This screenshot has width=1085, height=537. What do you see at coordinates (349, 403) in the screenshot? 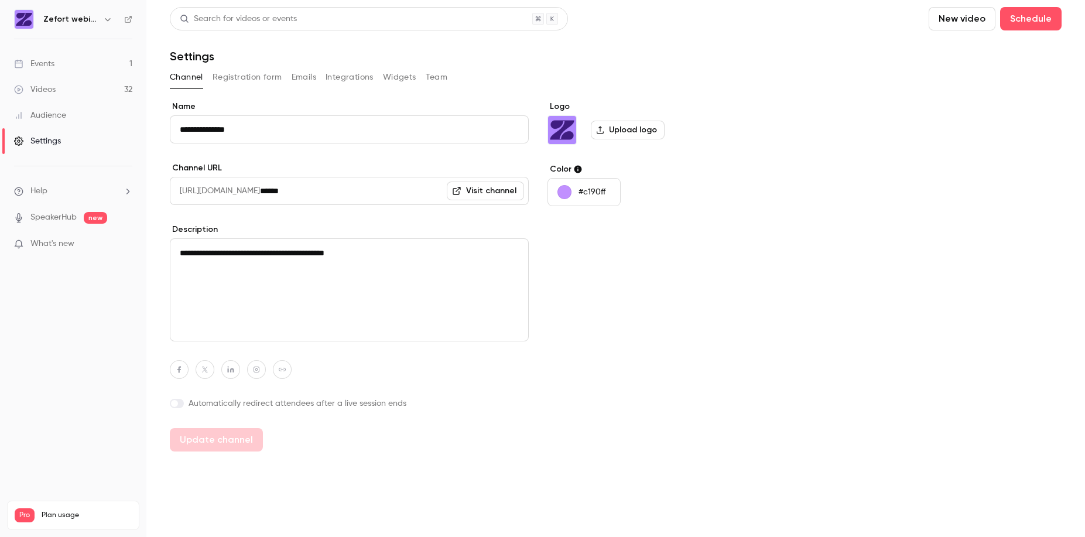
I see `label: Automatically redirect attendees after a live session ends` at bounding box center [349, 403].